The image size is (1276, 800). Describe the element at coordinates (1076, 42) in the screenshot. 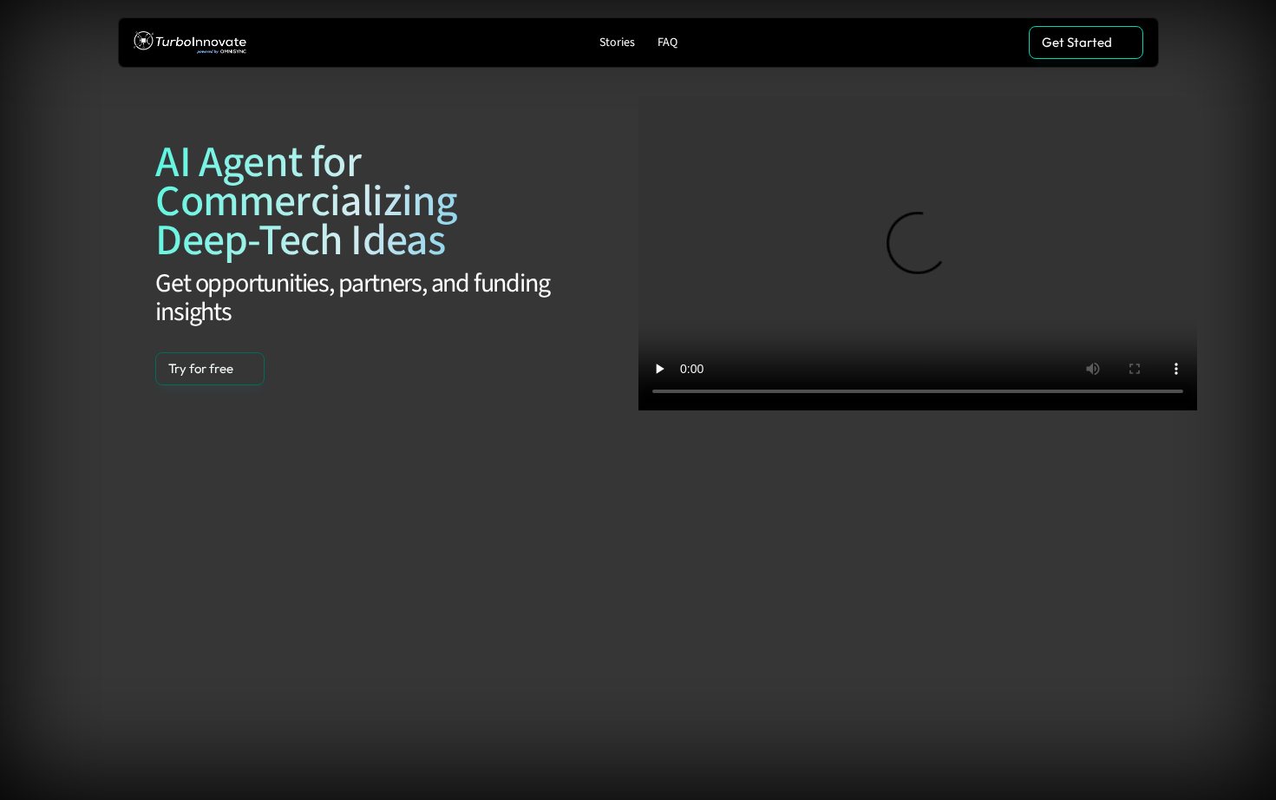

I see `p: Get Started` at that location.